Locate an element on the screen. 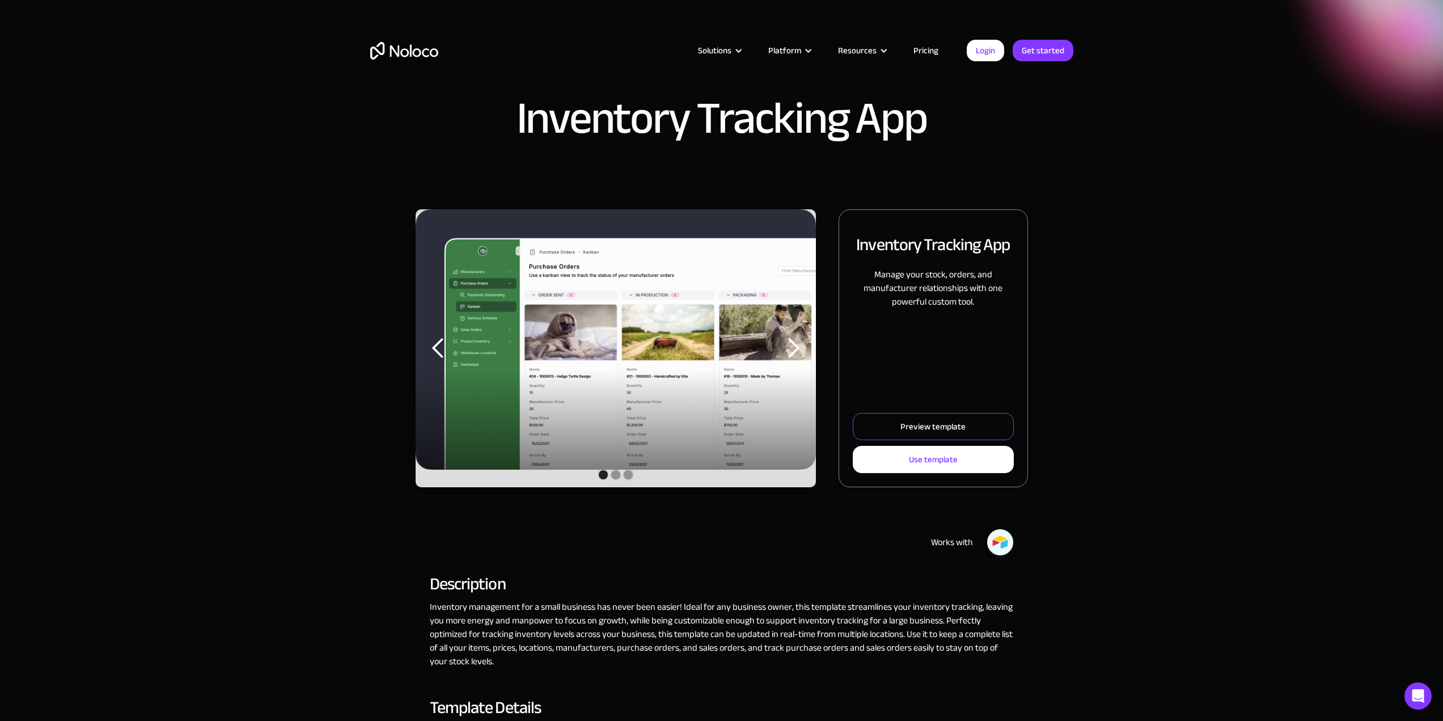  a: Pricing is located at coordinates (926, 50).